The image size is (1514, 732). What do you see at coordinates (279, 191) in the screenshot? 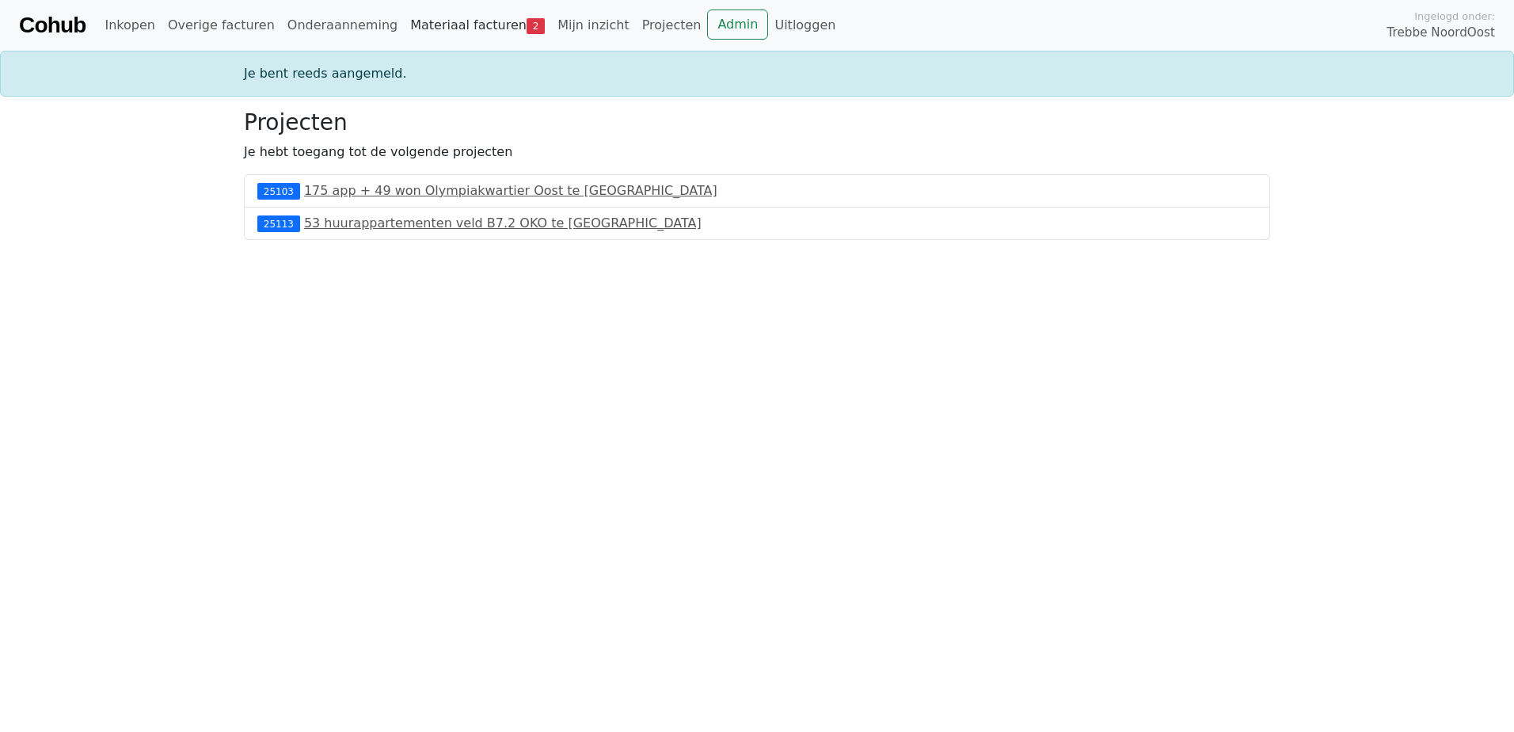
I see `div: 25103` at bounding box center [279, 191].